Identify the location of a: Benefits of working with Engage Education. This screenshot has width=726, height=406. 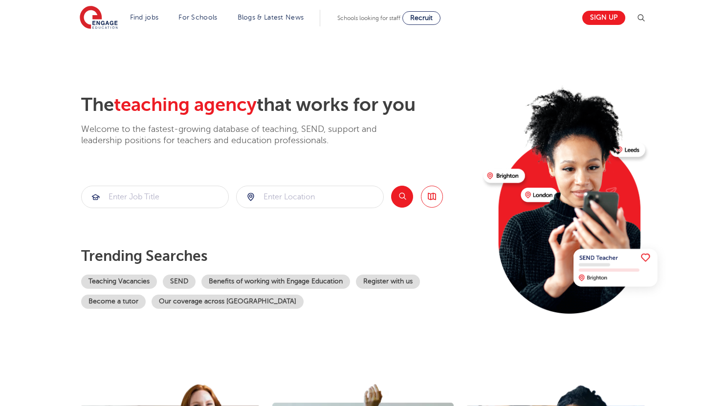
(276, 282).